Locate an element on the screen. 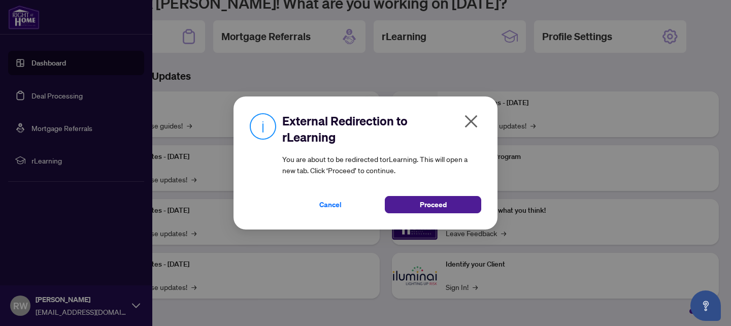  span: close is located at coordinates (471, 121).